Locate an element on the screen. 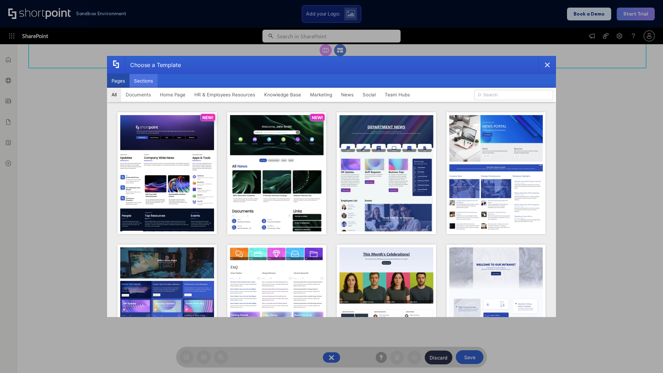  button: Documents is located at coordinates (138, 95).